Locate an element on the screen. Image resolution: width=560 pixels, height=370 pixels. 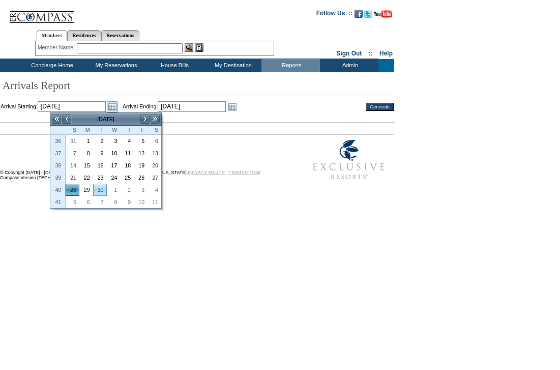
a: 27 is located at coordinates (154, 178).